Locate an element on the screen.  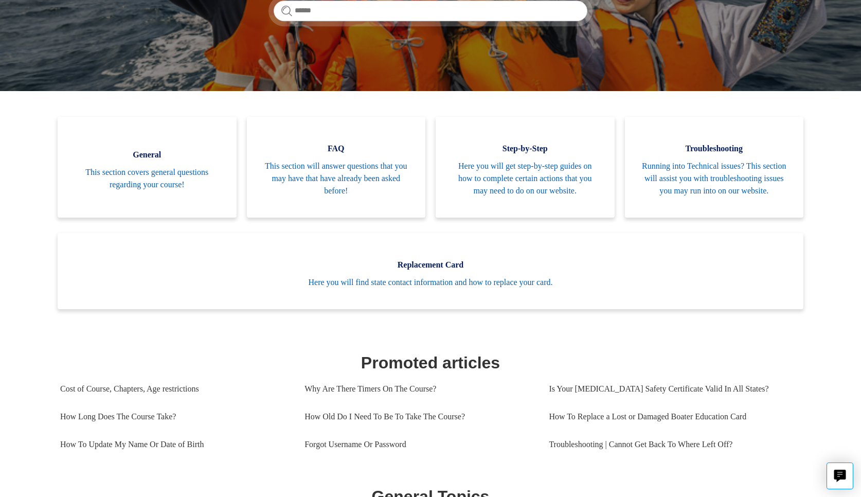
span: Replacement Card is located at coordinates (431, 265).